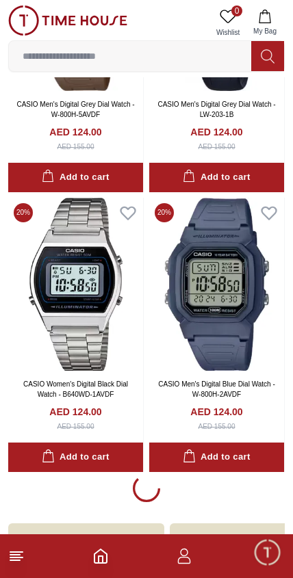 This screenshot has width=293, height=578. What do you see at coordinates (216, 284) in the screenshot?
I see `img: CASIO Men's Digital Blue Dial Watch - W-800H-2AVDF` at bounding box center [216, 284].